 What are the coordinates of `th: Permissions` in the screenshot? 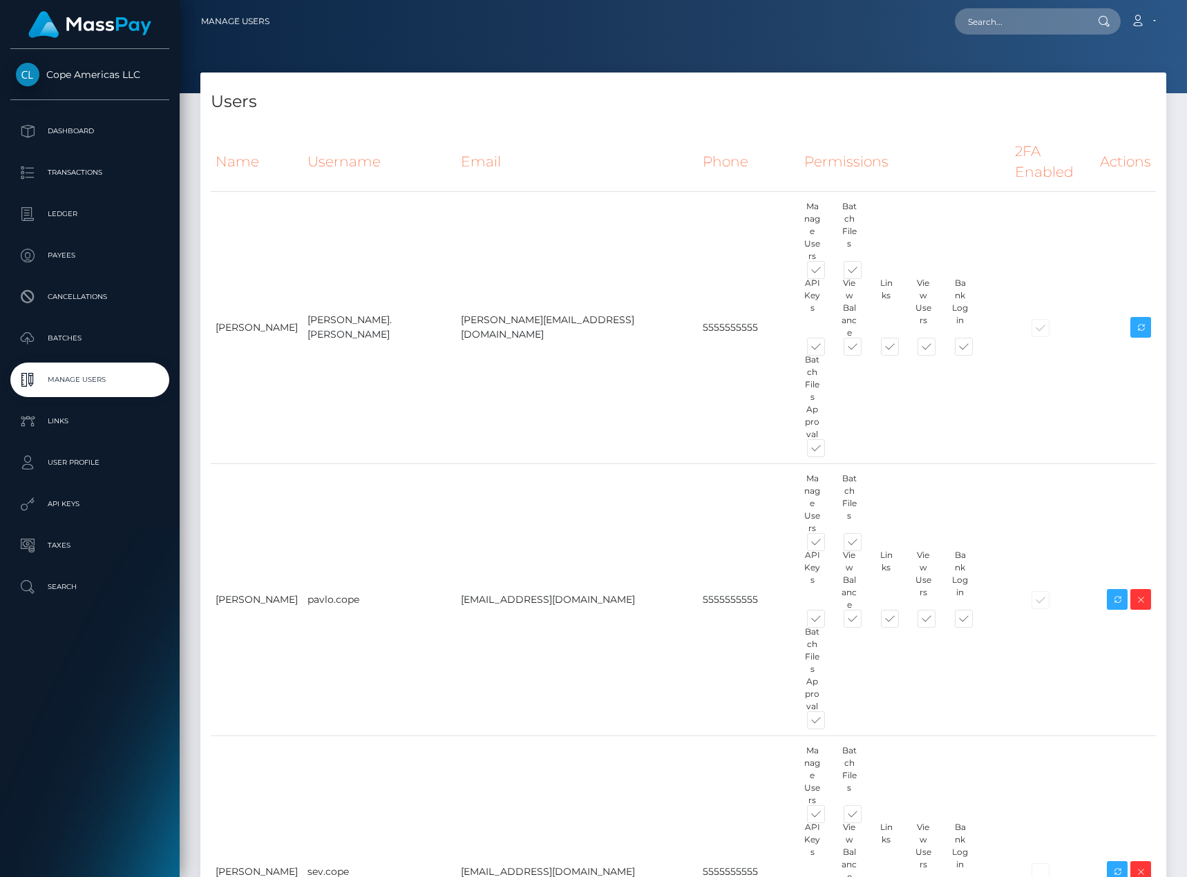 It's located at (904, 162).